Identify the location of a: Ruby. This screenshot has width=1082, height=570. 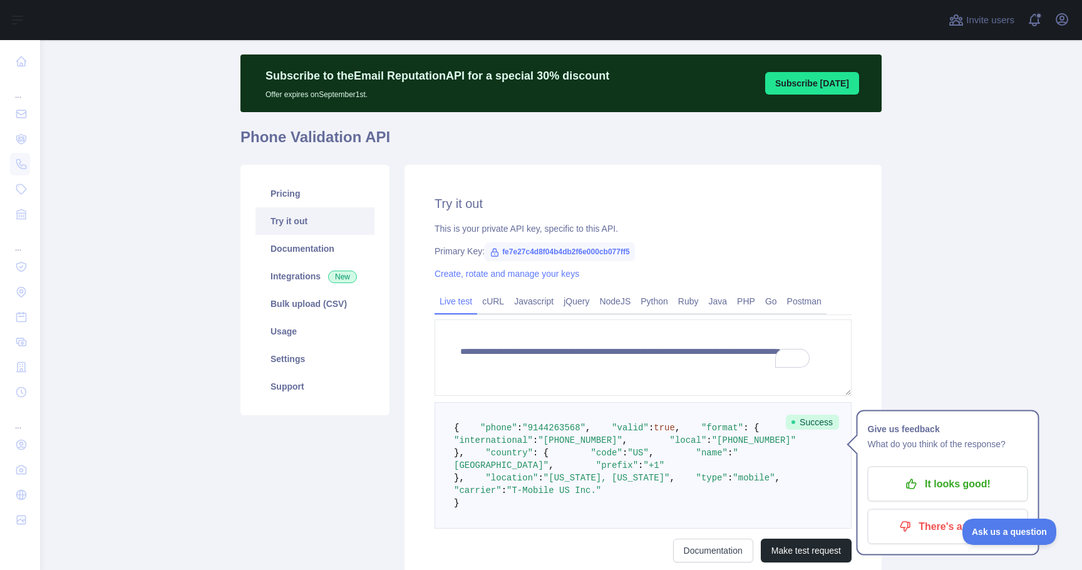
(688, 301).